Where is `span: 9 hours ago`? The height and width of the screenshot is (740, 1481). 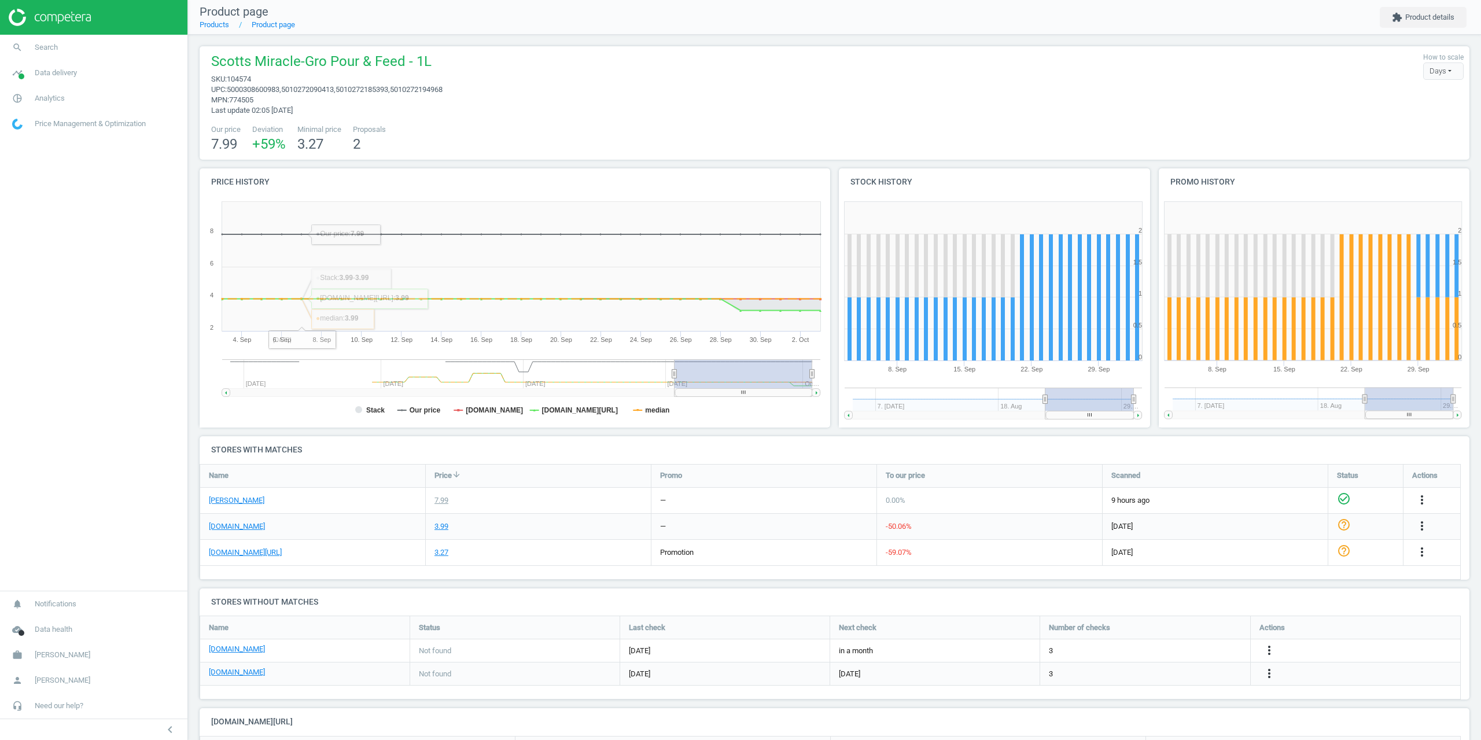 span: 9 hours ago is located at coordinates (1214, 500).